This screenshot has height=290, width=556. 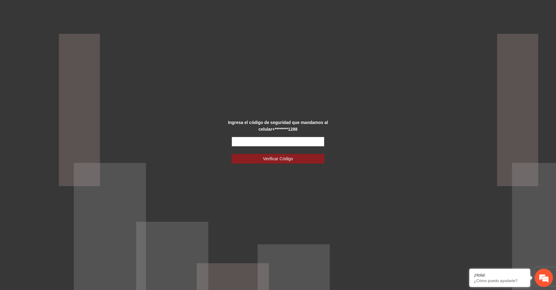 What do you see at coordinates (67, 35) in the screenshot?
I see `div: Chatee con nosotros ahora` at bounding box center [67, 35].